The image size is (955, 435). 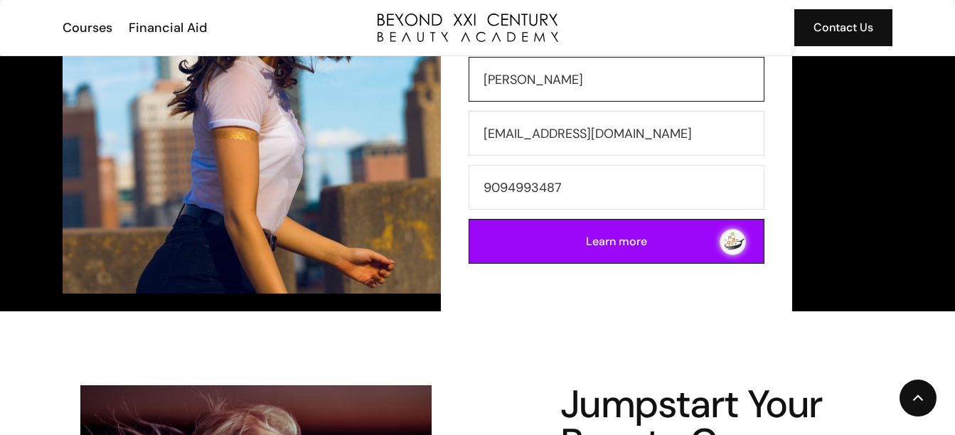 I want to click on img: beyond logo, so click(x=468, y=28).